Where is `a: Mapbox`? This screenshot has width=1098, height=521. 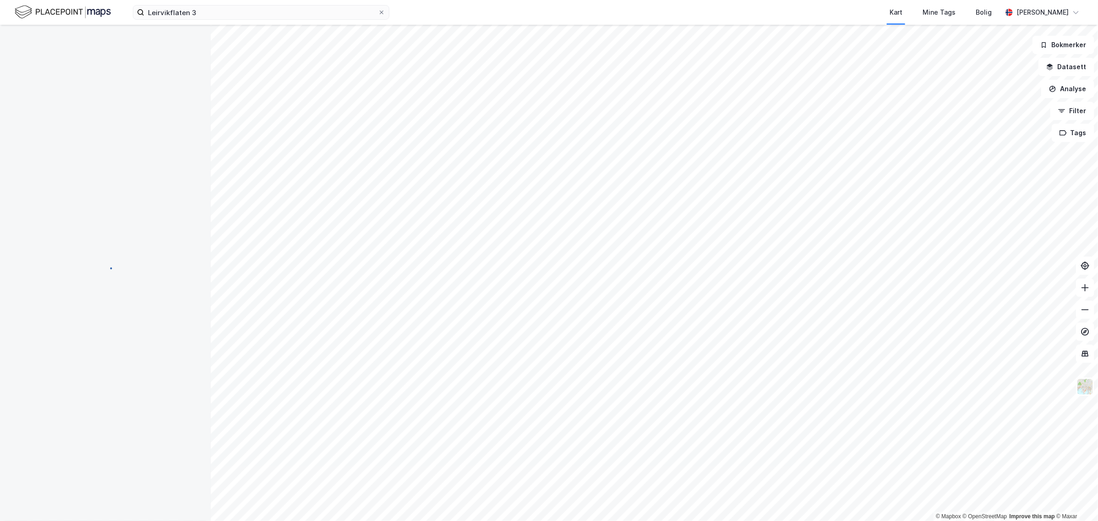 a: Mapbox is located at coordinates (948, 516).